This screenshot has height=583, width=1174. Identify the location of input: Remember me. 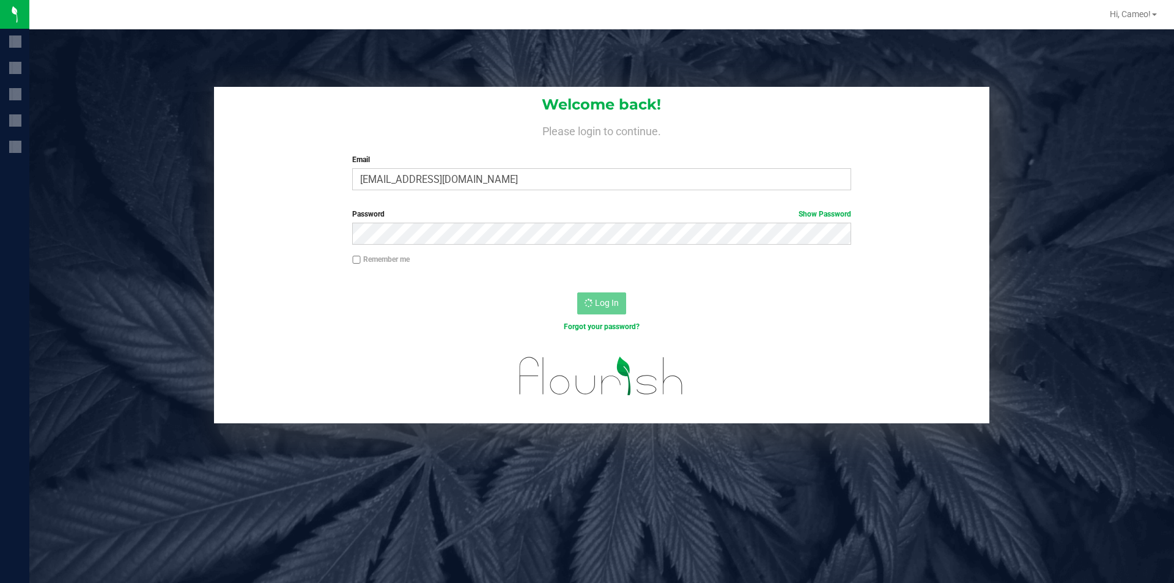
(357, 260).